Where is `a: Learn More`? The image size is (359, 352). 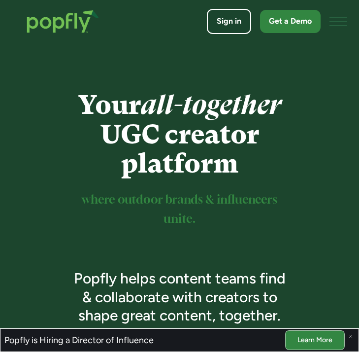 a: Learn More is located at coordinates (315, 340).